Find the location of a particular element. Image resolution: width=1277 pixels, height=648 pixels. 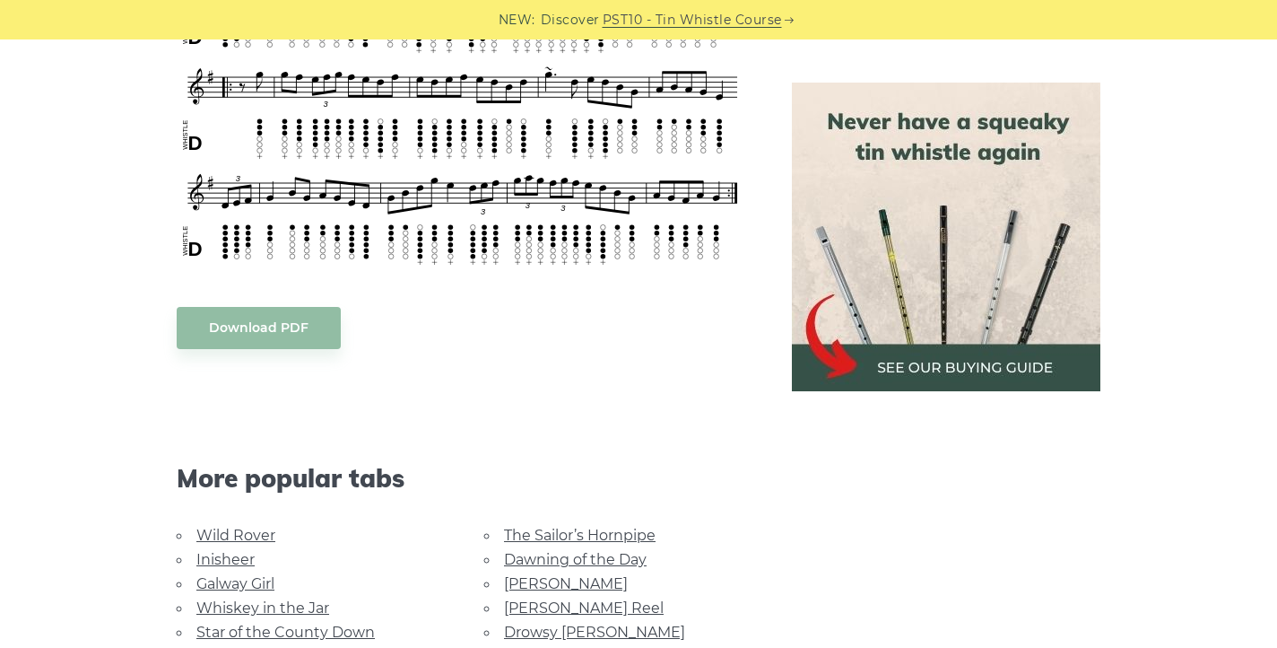

a: Galway Girl is located at coordinates (235, 583).